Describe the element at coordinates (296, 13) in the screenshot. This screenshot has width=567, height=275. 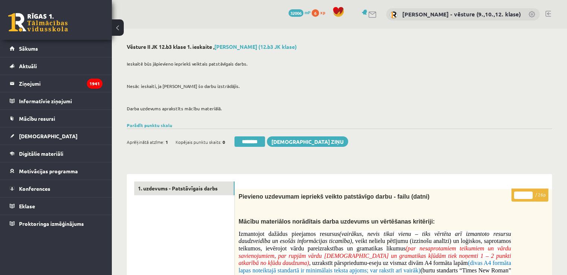
I see `span: 32006` at that location.